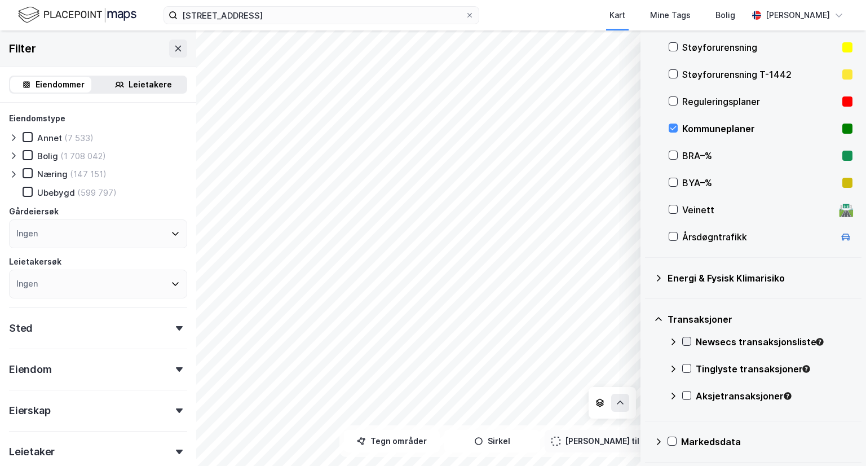 This screenshot has height=466, width=866. I want to click on button: Sirkel, so click(492, 441).